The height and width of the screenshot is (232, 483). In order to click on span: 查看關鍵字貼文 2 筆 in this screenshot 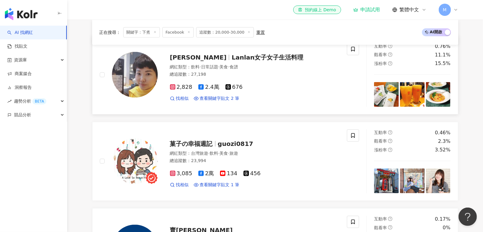, I will do `click(220, 99)`.